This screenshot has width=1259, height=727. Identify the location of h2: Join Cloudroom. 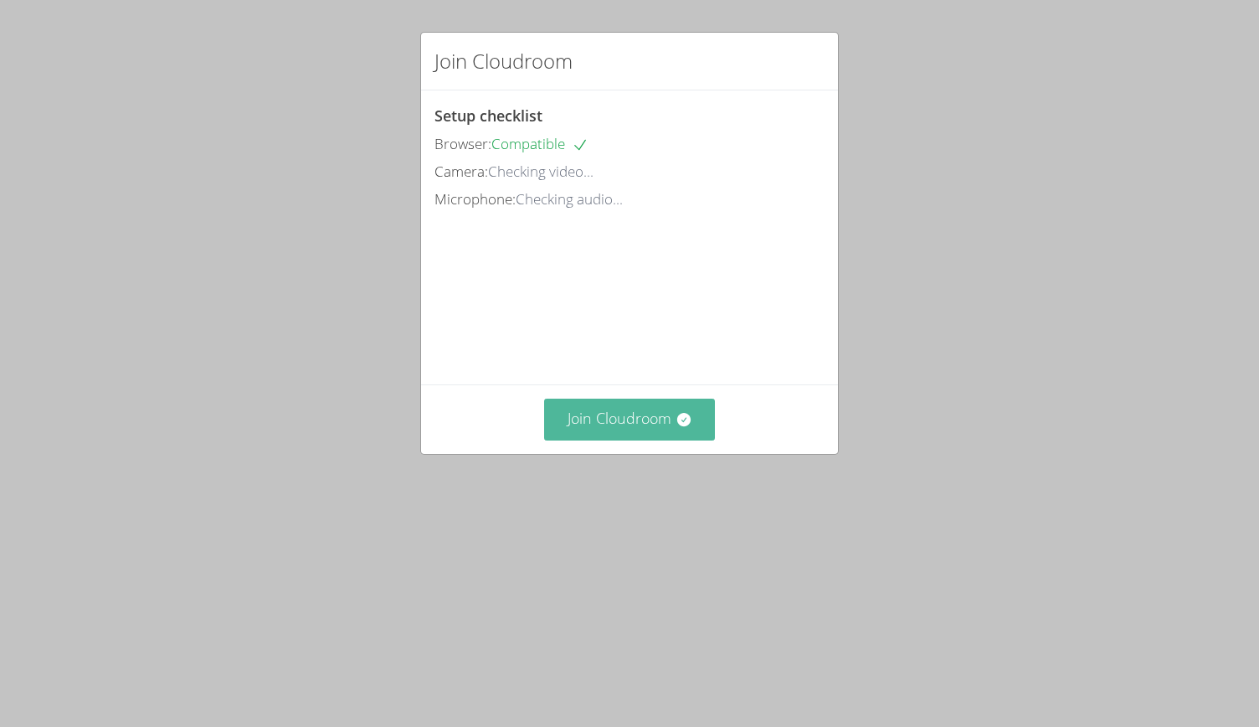
(503, 61).